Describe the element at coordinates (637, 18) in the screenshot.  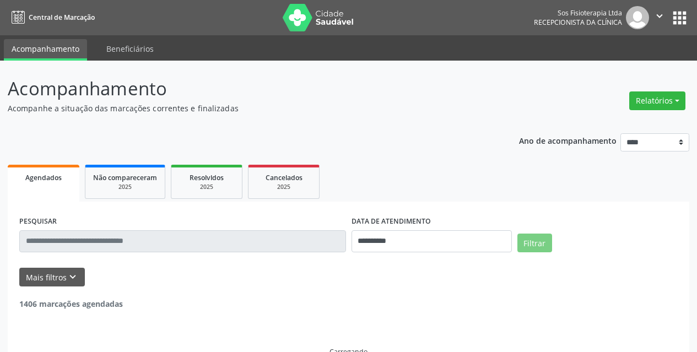
I see `img: img` at that location.